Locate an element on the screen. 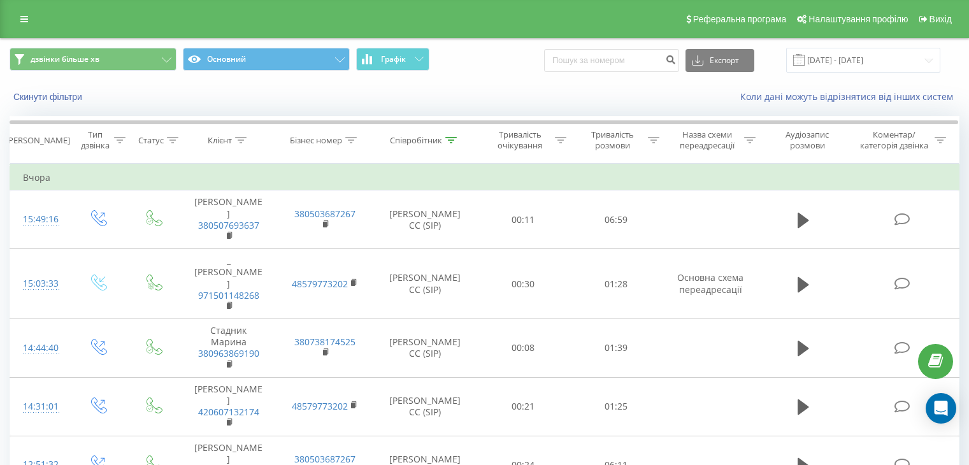 This screenshot has height=465, width=969. td: 01:28 is located at coordinates (616, 284).